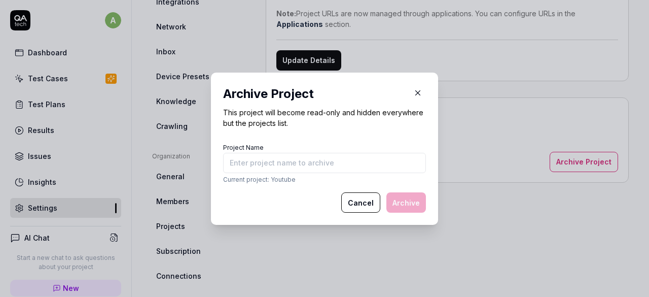 This screenshot has width=649, height=297. I want to click on button: Close Modal, so click(418, 93).